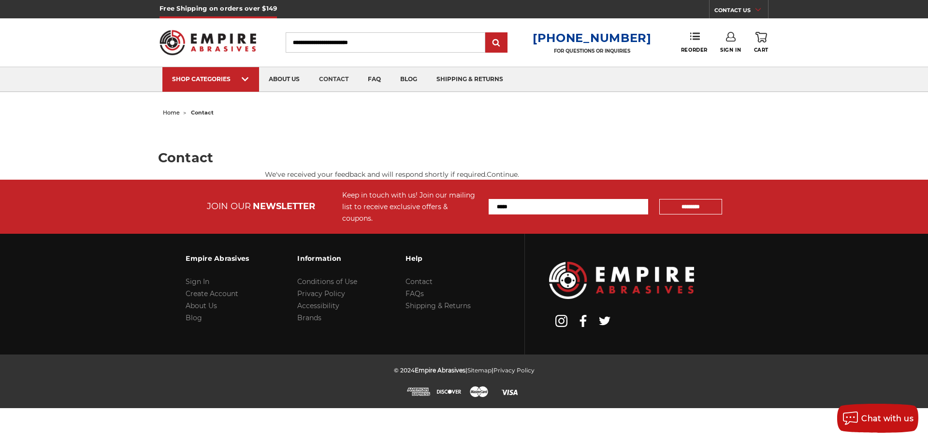 Image resolution: width=928 pixels, height=440 pixels. What do you see at coordinates (741, 12) in the screenshot?
I see `a: CONTACT US` at bounding box center [741, 12].